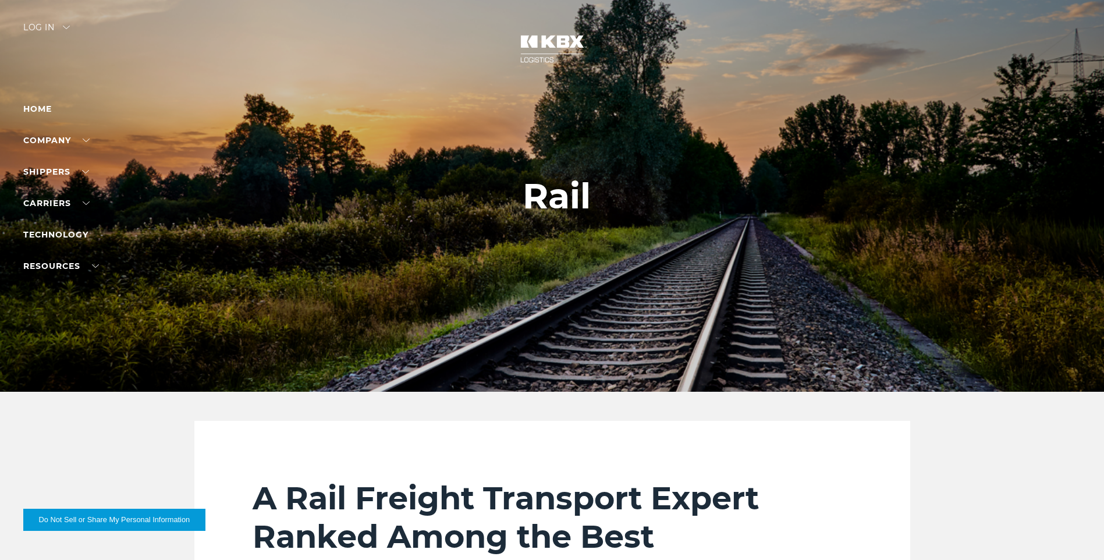 This screenshot has width=1104, height=560. Describe the element at coordinates (56, 235) in the screenshot. I see `a: Technology` at that location.